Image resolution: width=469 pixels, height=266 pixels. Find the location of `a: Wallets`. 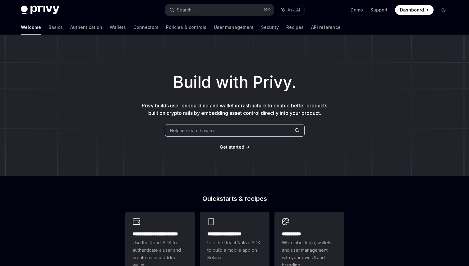

a: Wallets is located at coordinates (118, 27).